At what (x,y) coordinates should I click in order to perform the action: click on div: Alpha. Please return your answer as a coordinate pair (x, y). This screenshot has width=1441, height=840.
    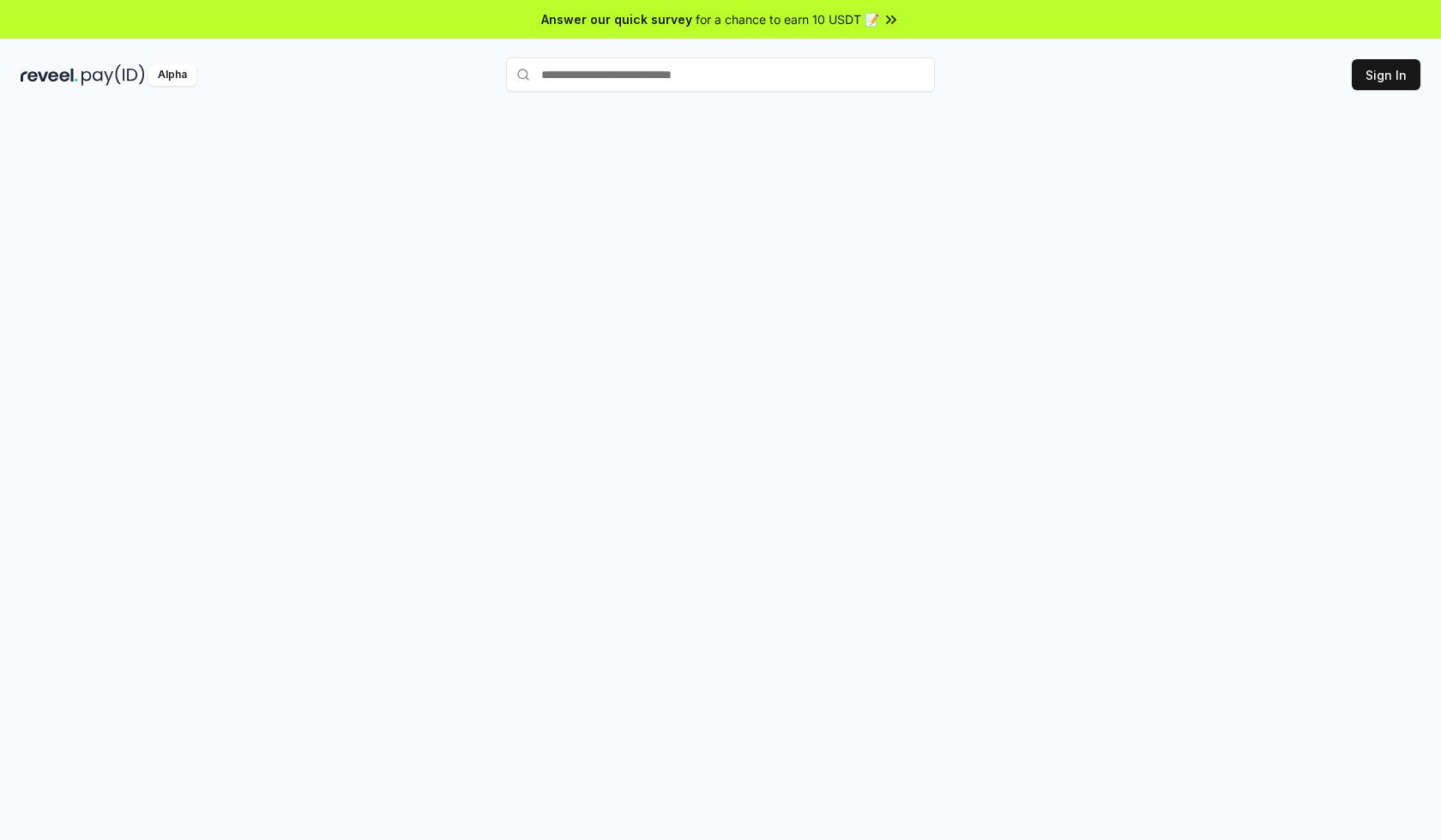
    Looking at the image, I should click on (173, 75).